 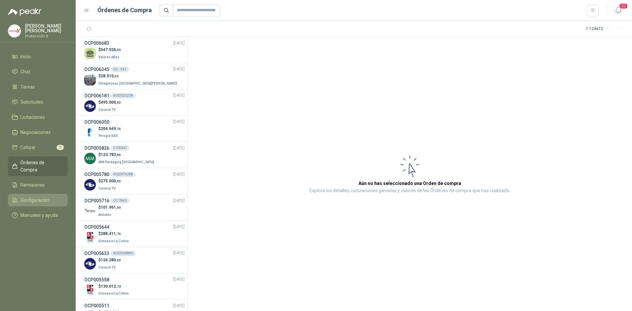 What do you see at coordinates (39, 215) in the screenshot?
I see `span: Manuales y ayuda` at bounding box center [39, 215].